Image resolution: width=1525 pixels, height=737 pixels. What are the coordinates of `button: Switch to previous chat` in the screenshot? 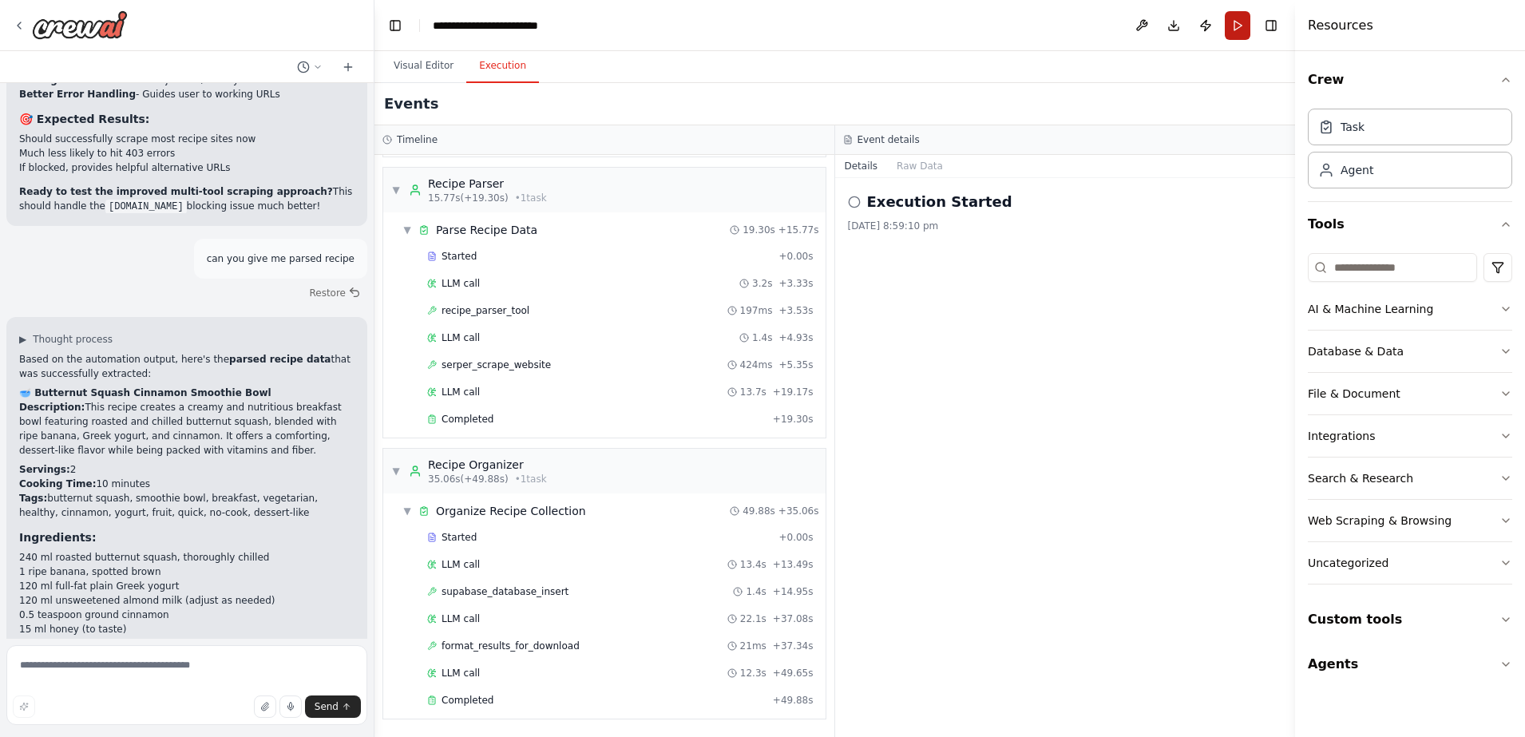 It's located at (310, 67).